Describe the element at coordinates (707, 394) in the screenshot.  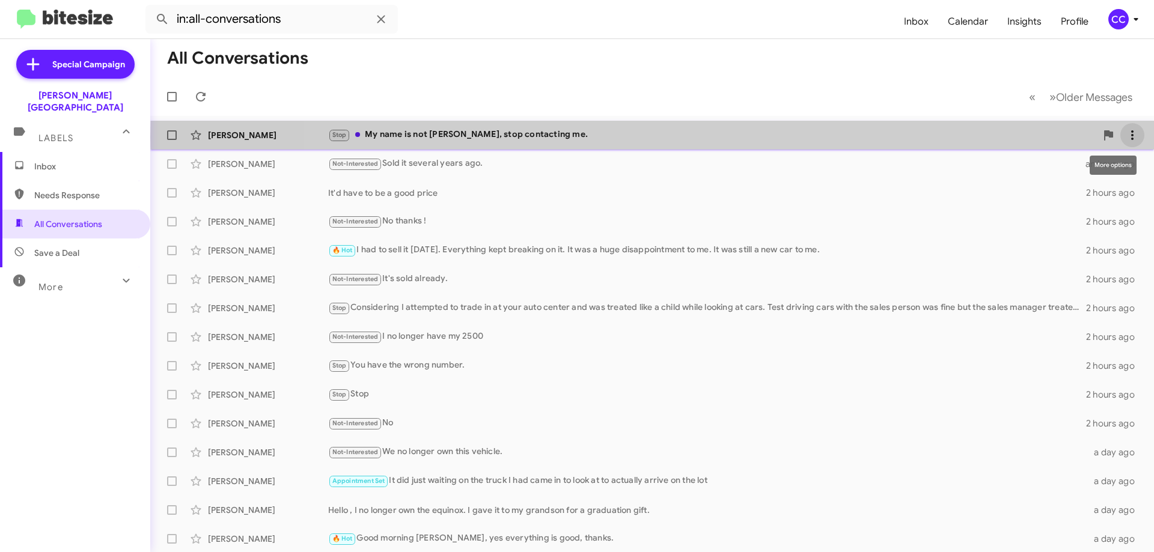
I see `div: Stop` at that location.